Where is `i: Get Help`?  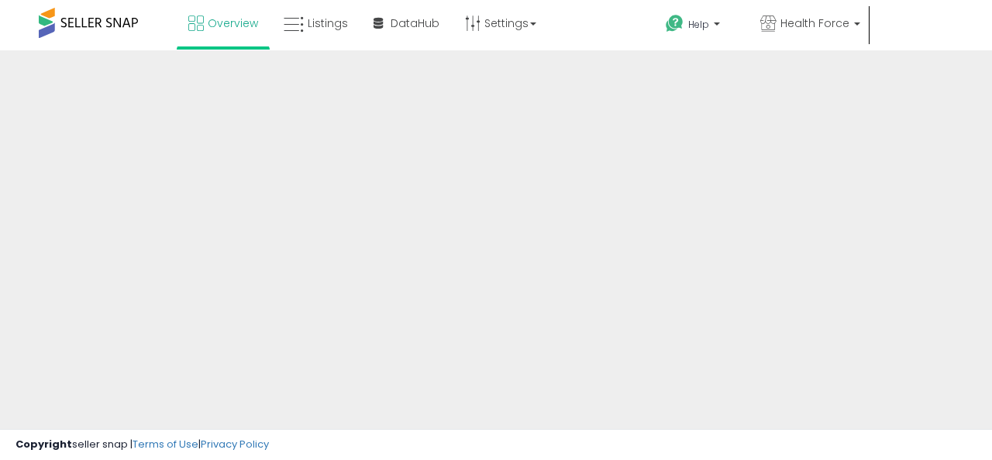 i: Get Help is located at coordinates (674, 23).